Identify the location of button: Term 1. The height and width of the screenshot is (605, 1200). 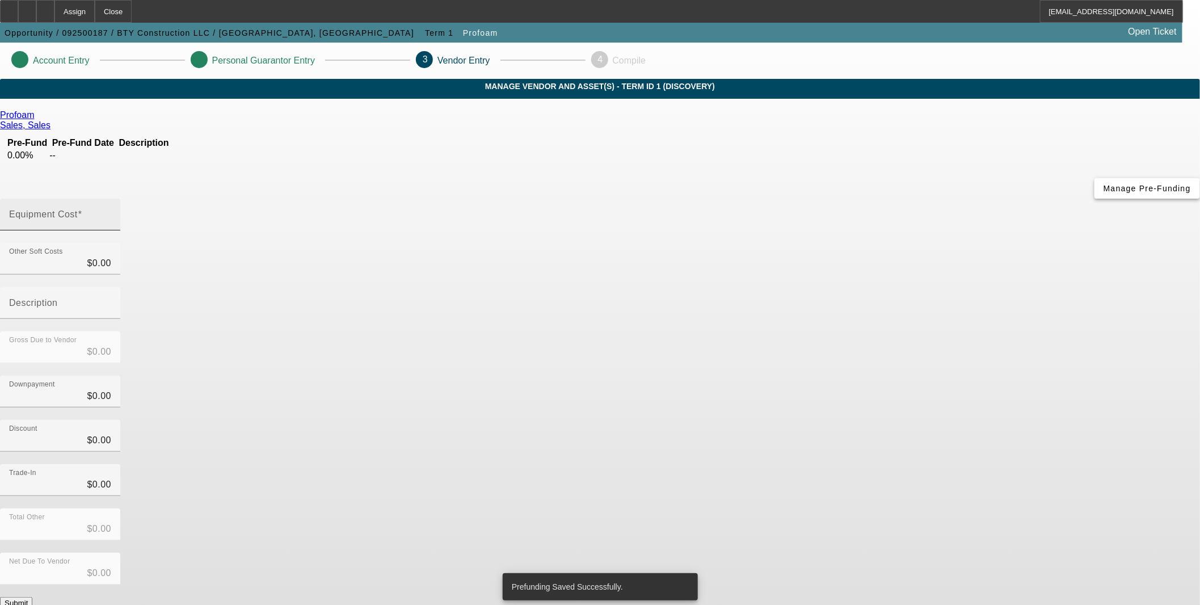
(439, 33).